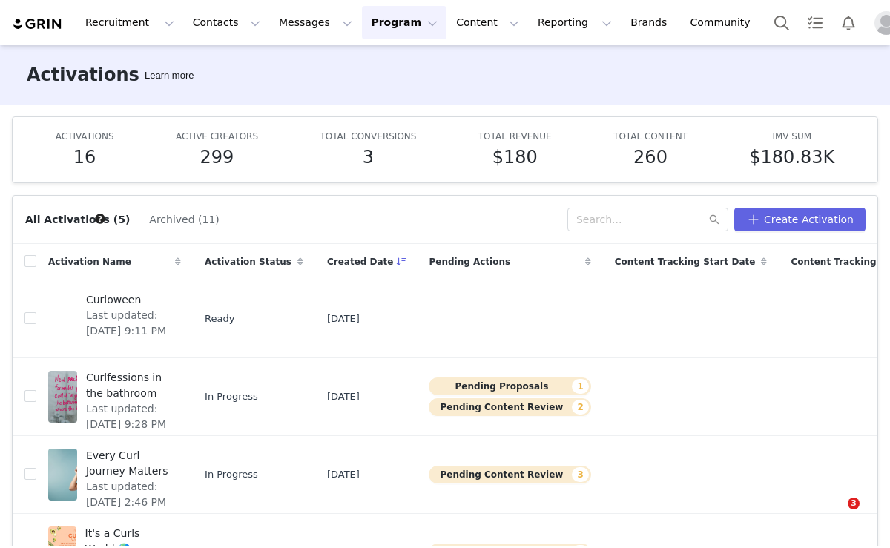 The height and width of the screenshot is (548, 890). I want to click on span: TOTAL CONTENT, so click(651, 136).